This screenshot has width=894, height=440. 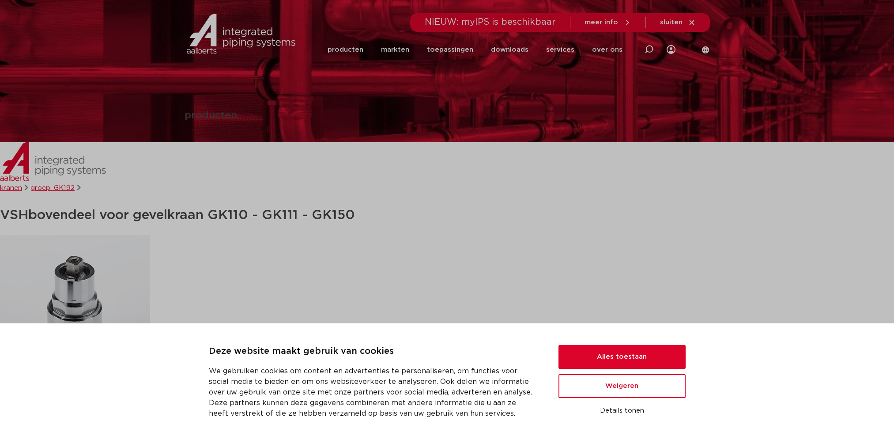 I want to click on button: Alles toestaan, so click(x=622, y=357).